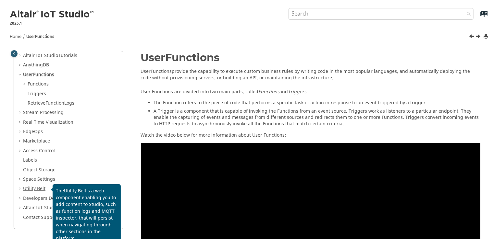 The width and height of the screenshot is (494, 239). Describe the element at coordinates (48, 122) in the screenshot. I see `a: Real Time Visualization` at that location.